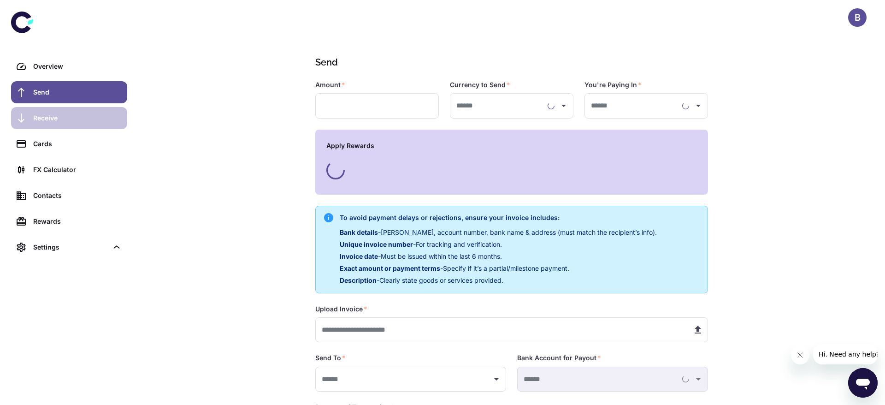 The height and width of the screenshot is (405, 885). I want to click on a: Overview, so click(69, 66).